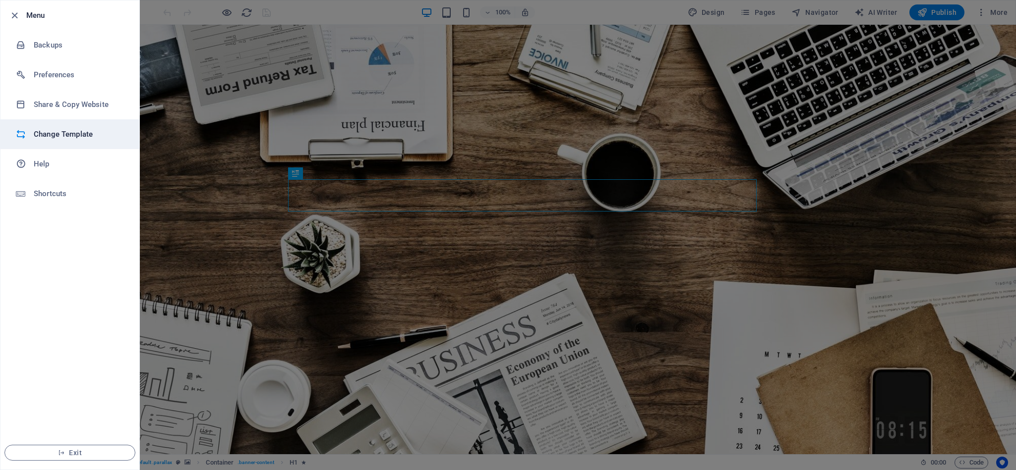 This screenshot has height=470, width=1016. Describe the element at coordinates (79, 15) in the screenshot. I see `h6: Menu` at that location.